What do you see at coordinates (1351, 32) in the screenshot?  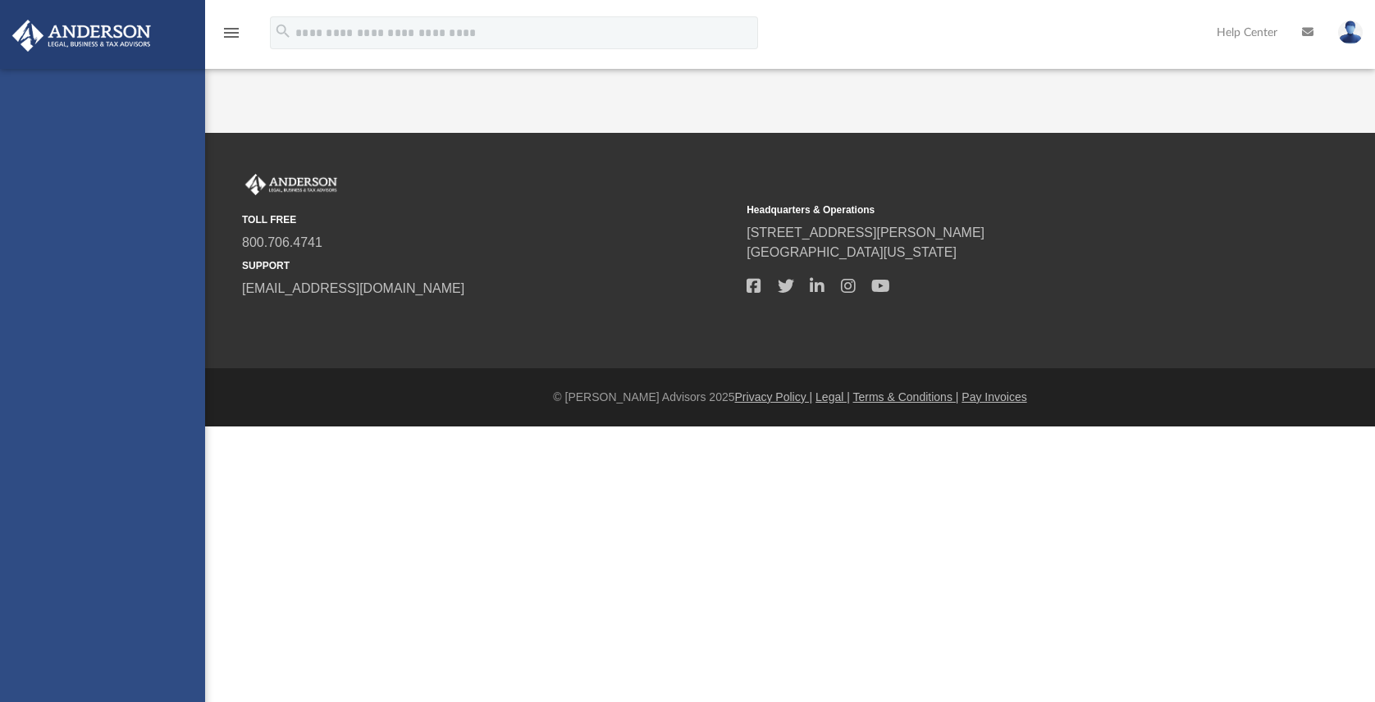 I see `img: User Pic` at bounding box center [1351, 32].